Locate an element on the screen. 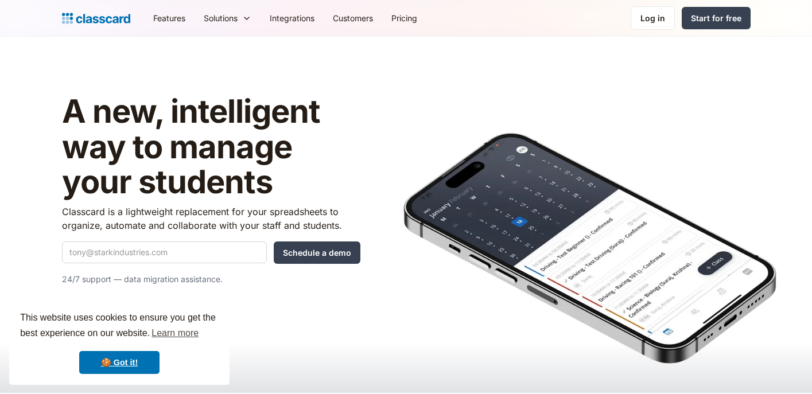 The image size is (812, 394). a: dismiss cookie message is located at coordinates (119, 363).